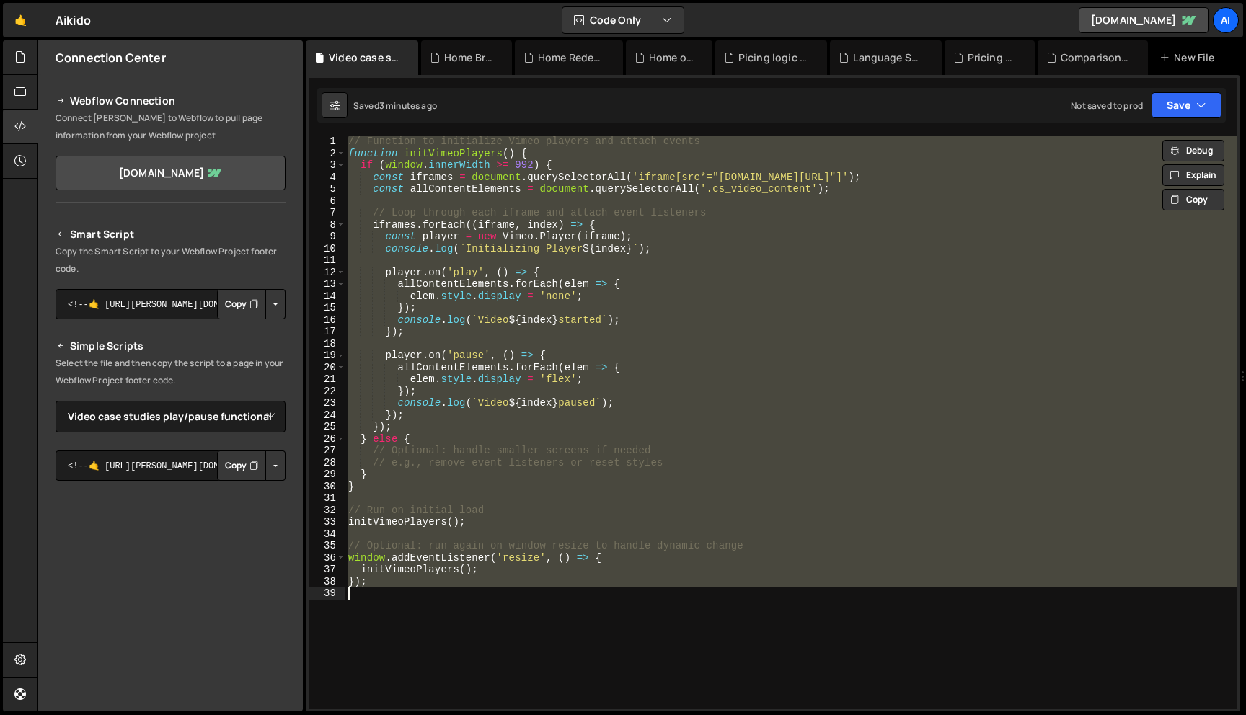 The width and height of the screenshot is (1246, 715). Describe the element at coordinates (170, 101) in the screenshot. I see `h2: Webflow Connection` at that location.